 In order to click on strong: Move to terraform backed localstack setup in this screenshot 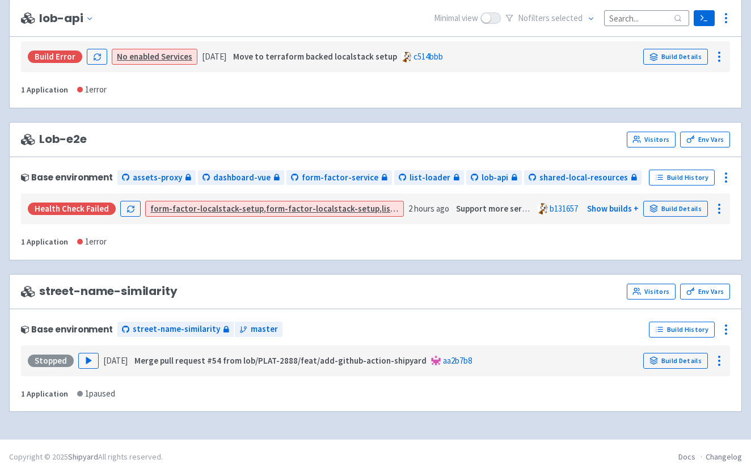, I will do `click(315, 56)`.